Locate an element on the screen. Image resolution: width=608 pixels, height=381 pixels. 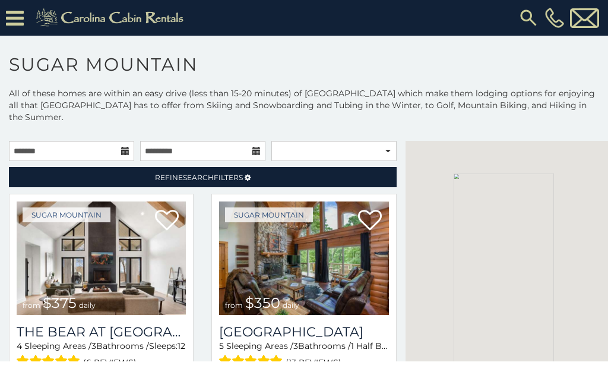
img: Khaki-logo.png is located at coordinates (112, 18).